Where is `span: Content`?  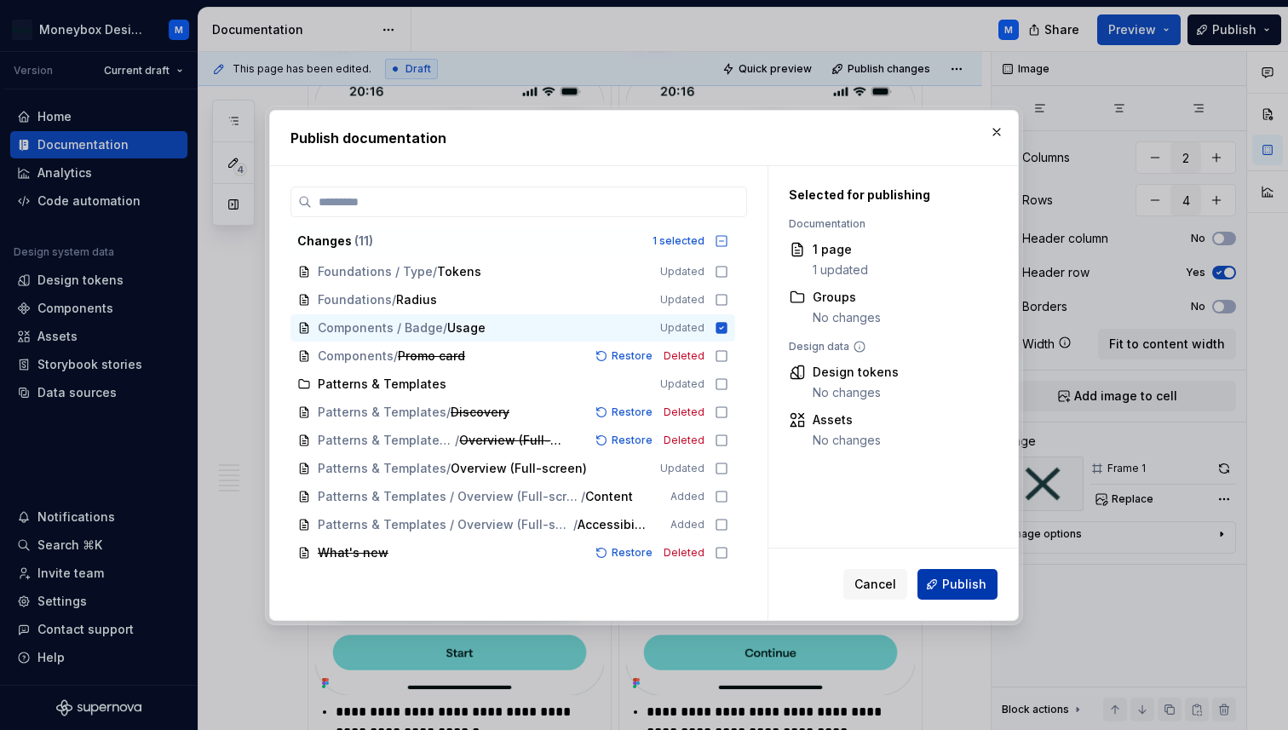
span: Content is located at coordinates (609, 497).